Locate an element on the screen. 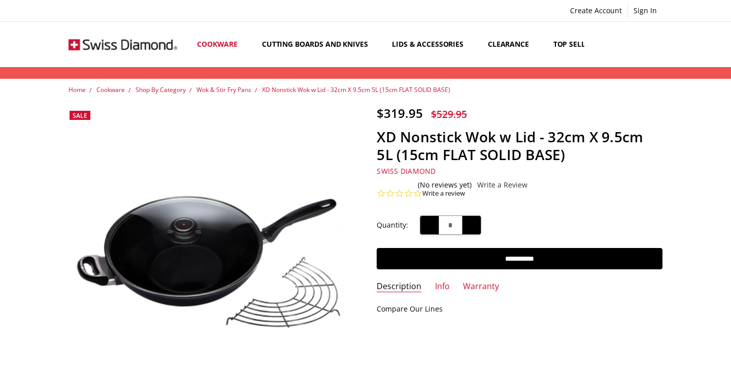 The width and height of the screenshot is (731, 373). a: Cutting boards and knives is located at coordinates (319, 44).